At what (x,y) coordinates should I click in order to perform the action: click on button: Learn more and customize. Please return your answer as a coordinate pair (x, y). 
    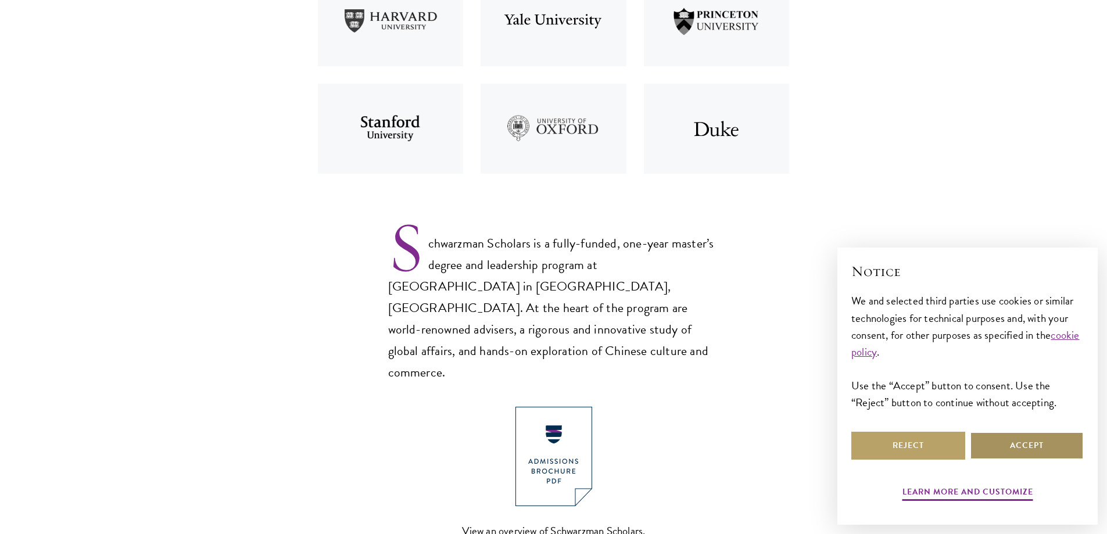
    Looking at the image, I should click on (967, 493).